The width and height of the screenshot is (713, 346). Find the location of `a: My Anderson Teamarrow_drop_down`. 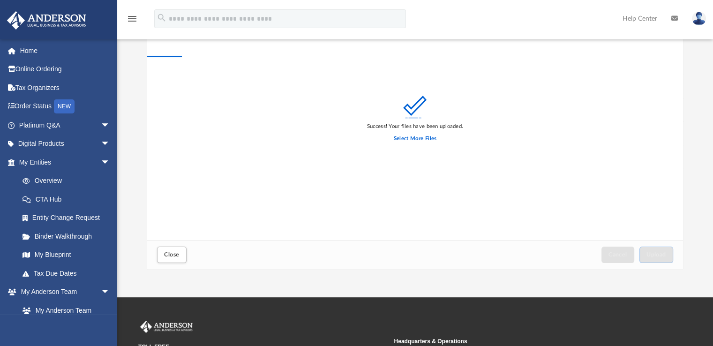

a: My Anderson Teamarrow_drop_down is located at coordinates (63, 292).